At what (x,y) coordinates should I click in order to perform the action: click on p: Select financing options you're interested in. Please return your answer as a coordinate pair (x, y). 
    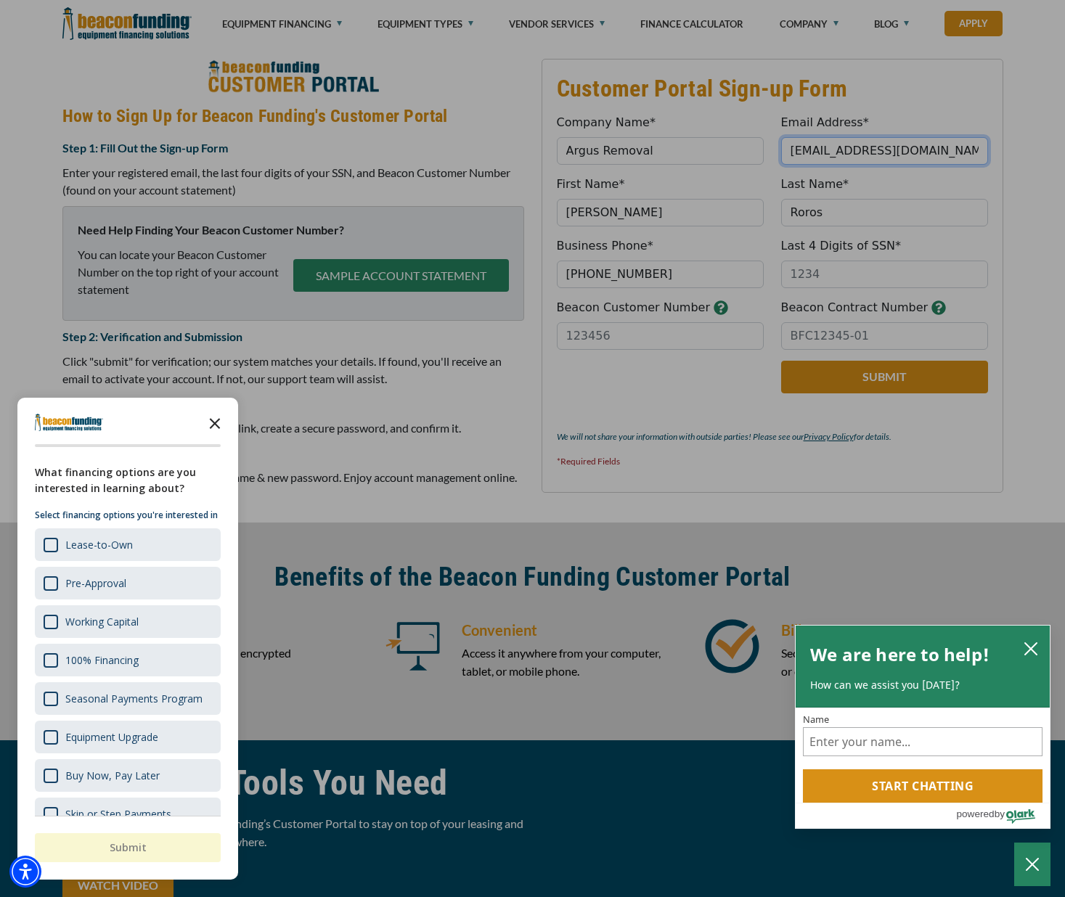
    Looking at the image, I should click on (128, 516).